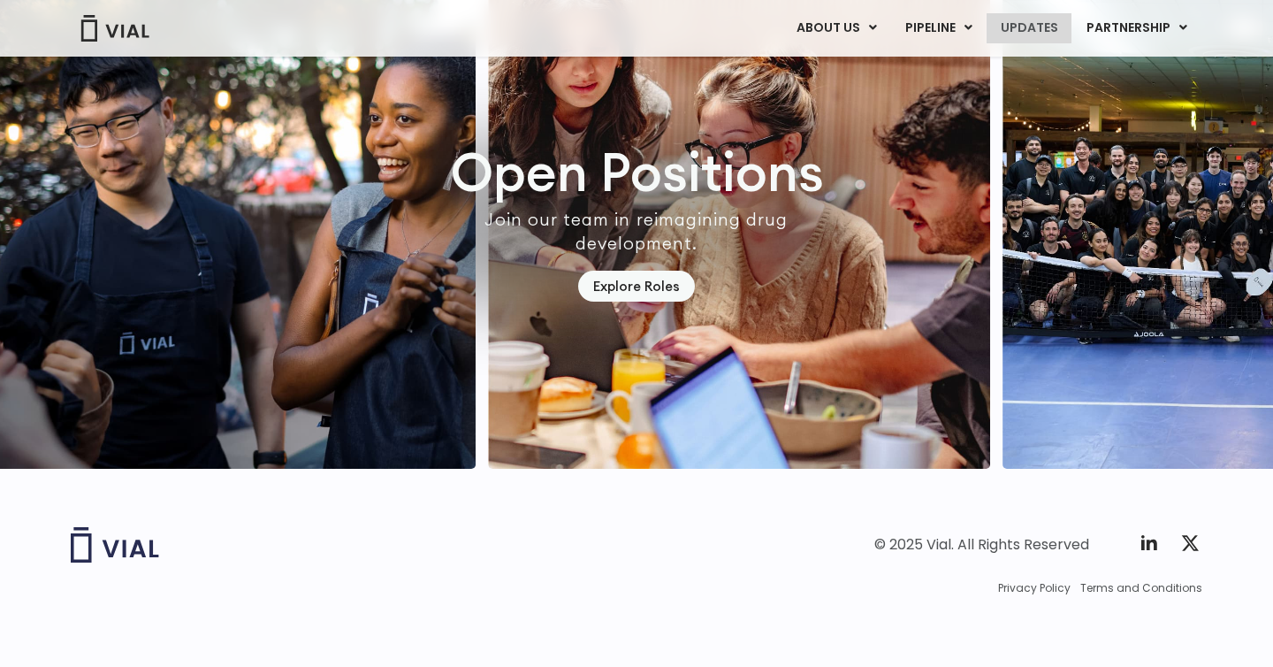 The height and width of the screenshot is (667, 1273). Describe the element at coordinates (1029, 28) in the screenshot. I see `a: UPDATES` at that location.